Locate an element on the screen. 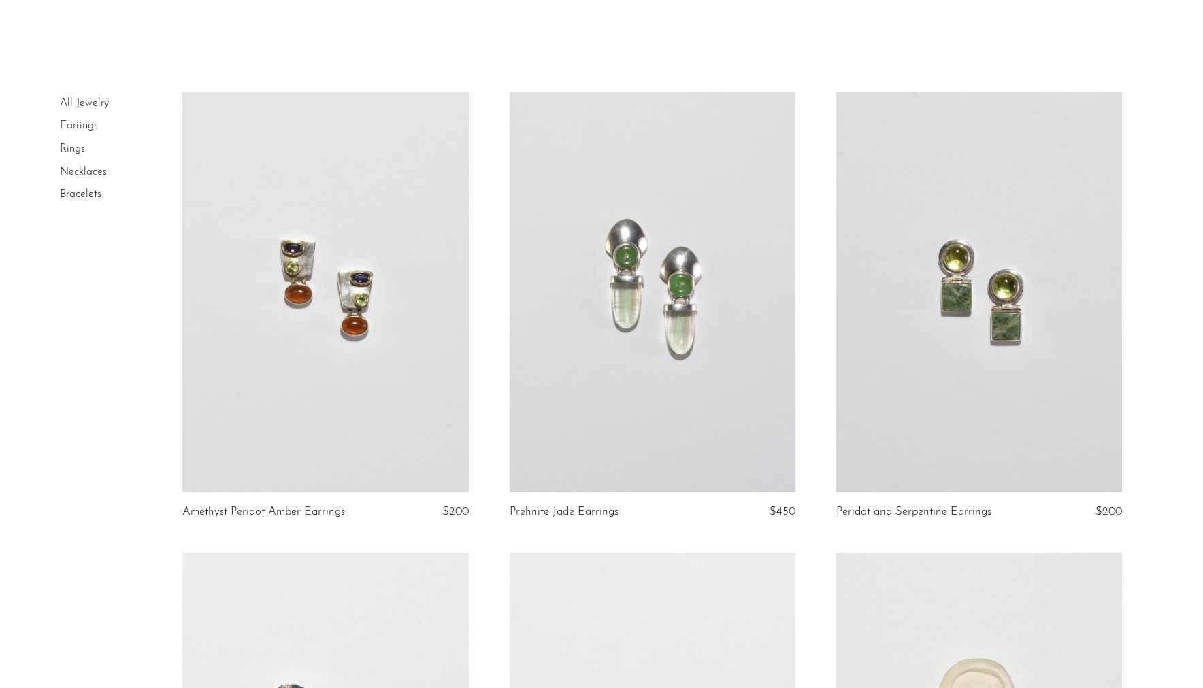 The image size is (1203, 688). span: $450 is located at coordinates (782, 512).